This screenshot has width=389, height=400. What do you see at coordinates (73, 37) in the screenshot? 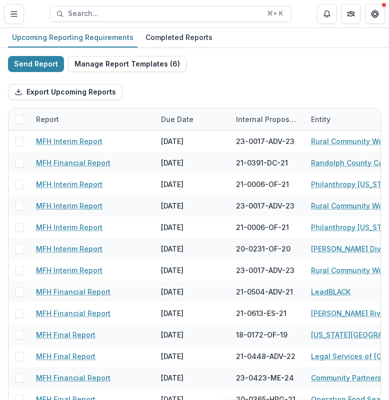
I see `div: Upcoming Reporting Requirements` at bounding box center [73, 37].